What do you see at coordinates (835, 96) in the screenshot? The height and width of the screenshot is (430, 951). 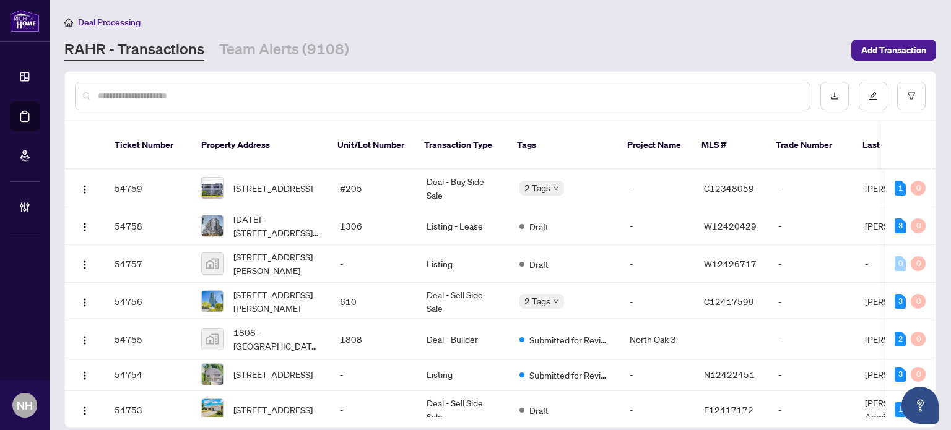 I see `button: download` at bounding box center [835, 96].